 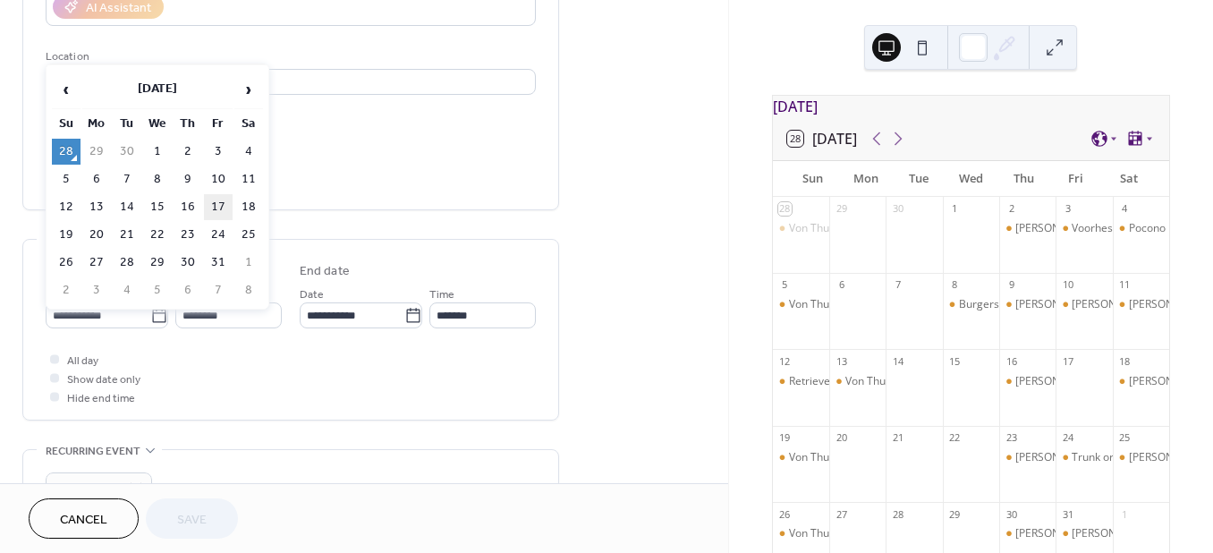 What do you see at coordinates (1068, 285) in the screenshot?
I see `div: 10` at bounding box center [1068, 285].